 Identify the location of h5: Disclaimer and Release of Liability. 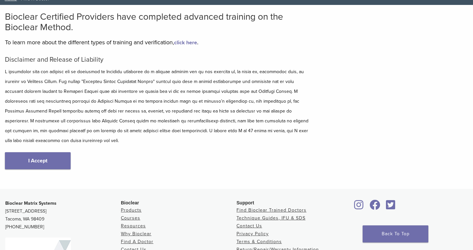
(158, 60).